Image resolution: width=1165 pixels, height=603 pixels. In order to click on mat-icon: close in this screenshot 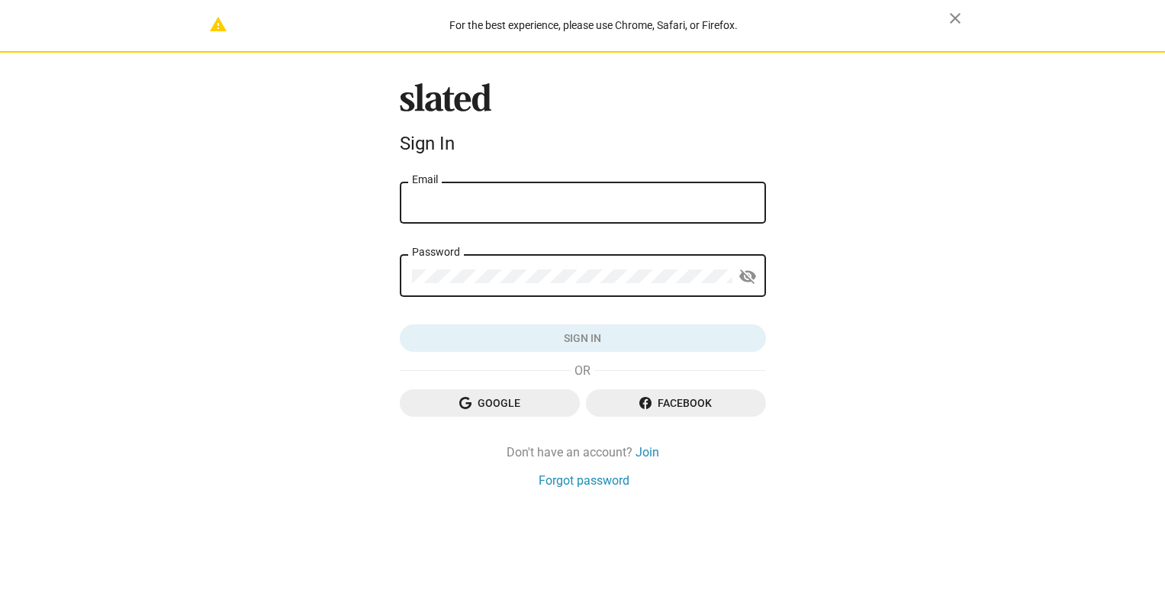, I will do `click(955, 18)`.